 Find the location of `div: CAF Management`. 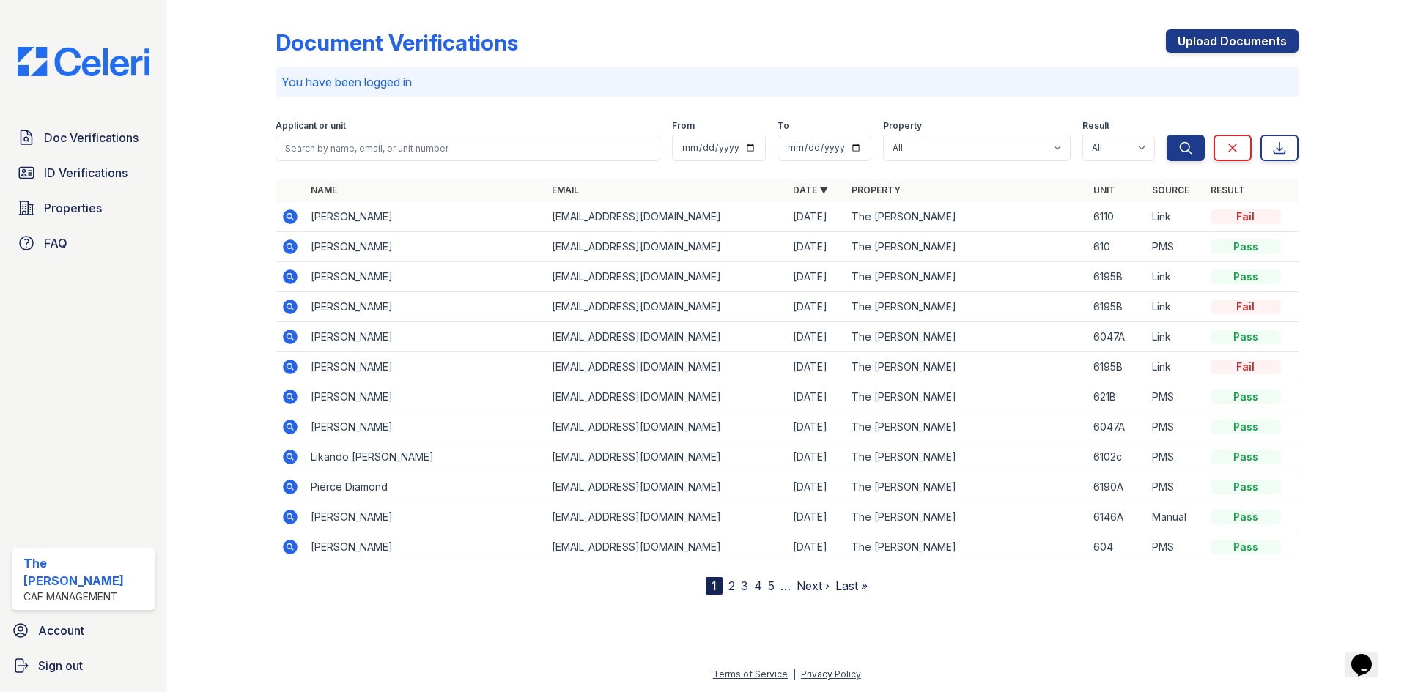

div: CAF Management is located at coordinates (86, 597).